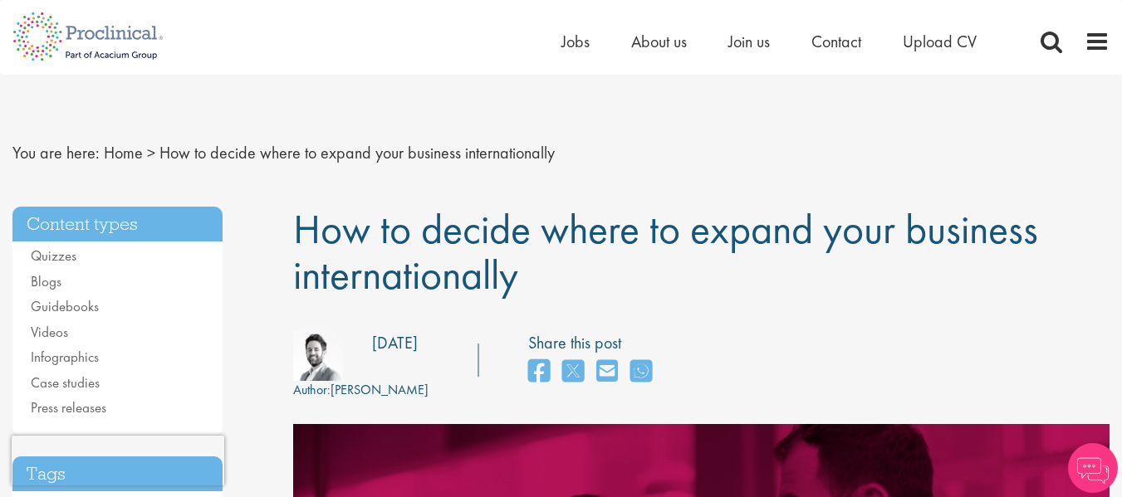  I want to click on a: Jobs, so click(575, 42).